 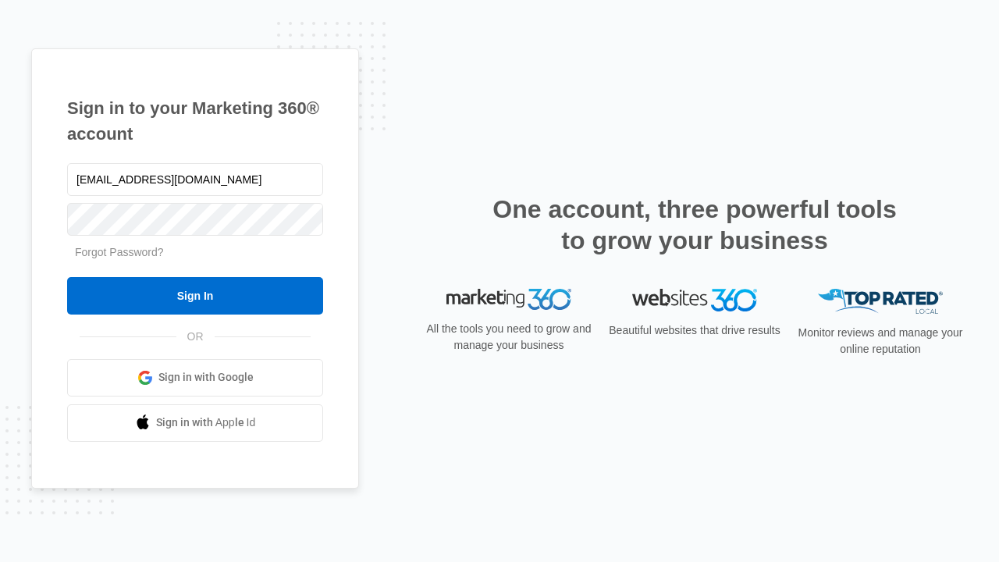 I want to click on h2: One account, three powerful tools to grow your business, so click(x=695, y=225).